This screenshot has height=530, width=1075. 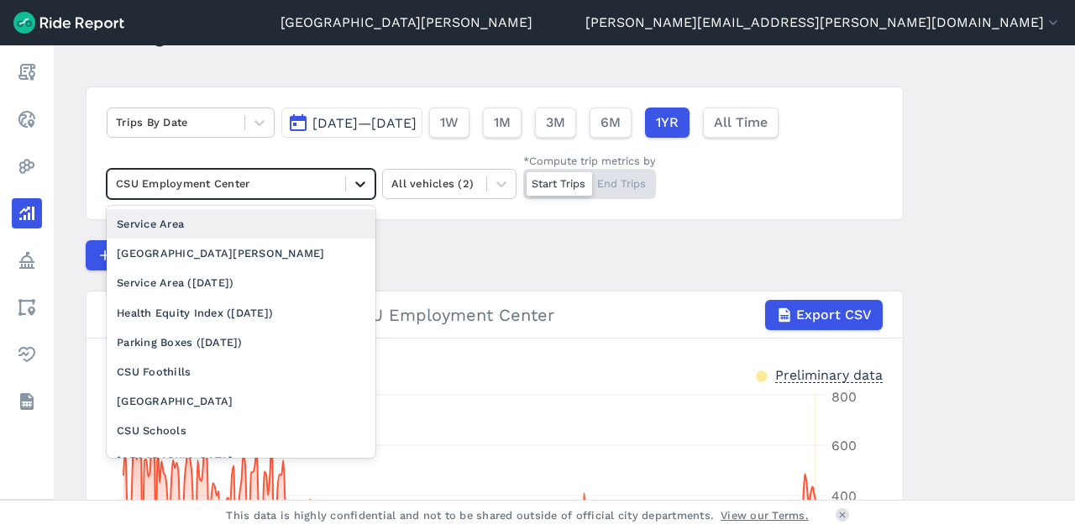 What do you see at coordinates (502, 123) in the screenshot?
I see `span: 1M` at bounding box center [502, 123].